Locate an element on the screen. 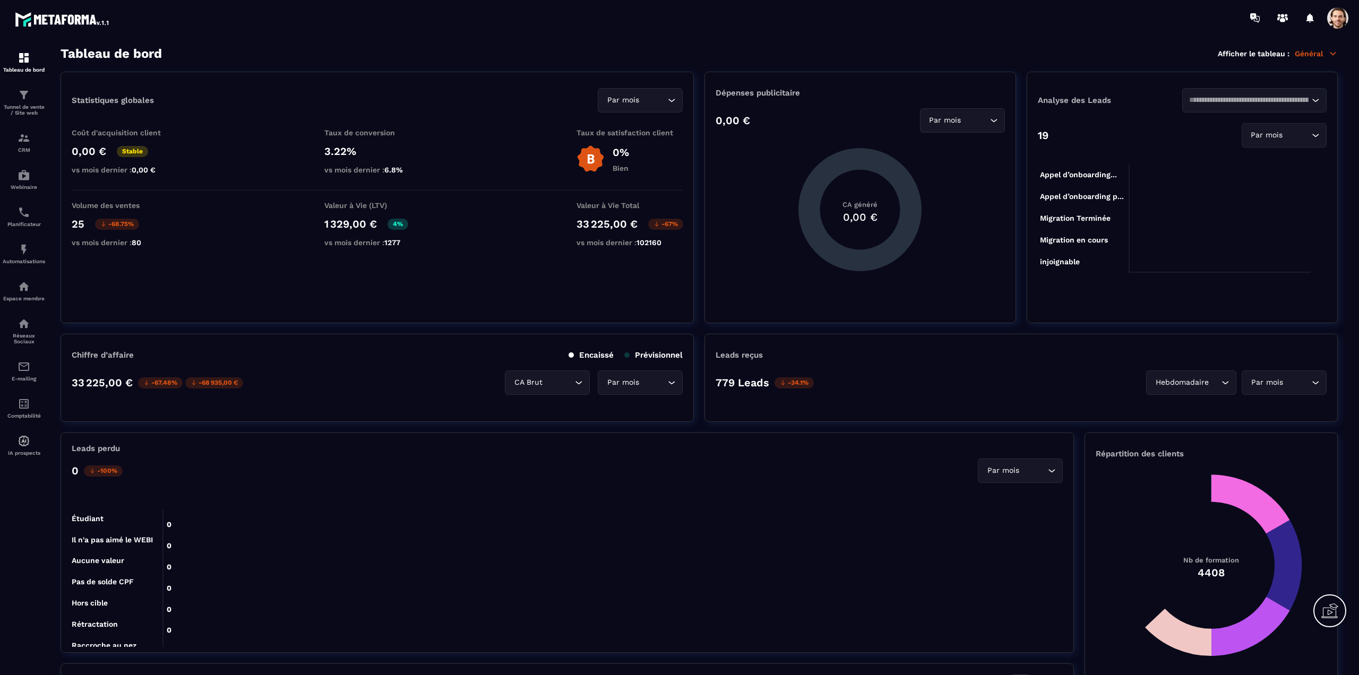  p: 3.22% is located at coordinates (378, 151).